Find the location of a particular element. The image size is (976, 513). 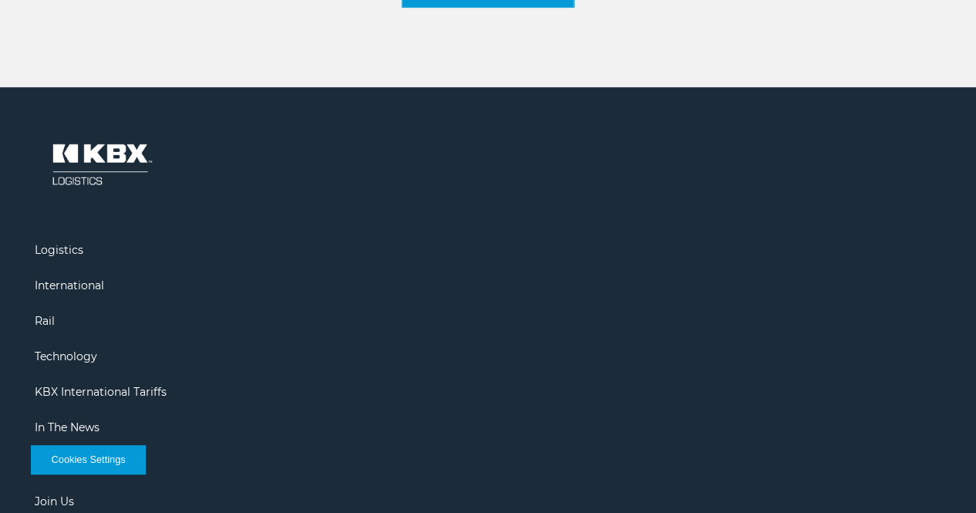

a: Technology is located at coordinates (66, 356).